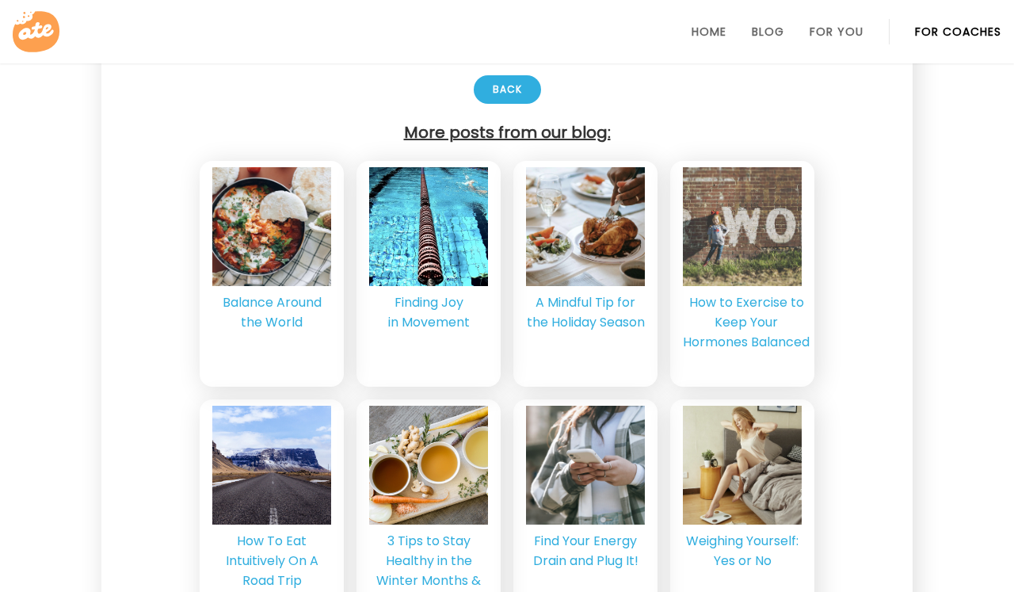 This screenshot has width=1014, height=592. I want to click on div: How To Eat Intuitively On A Road Trip, so click(272, 560).